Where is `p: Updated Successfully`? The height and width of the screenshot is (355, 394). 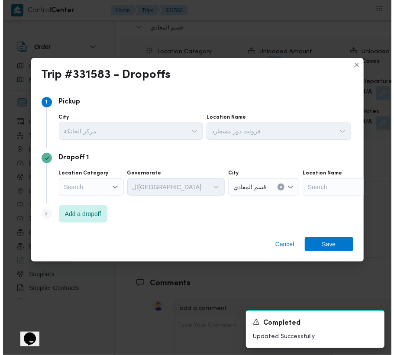
p: Updated Successfully is located at coordinates (312, 336).